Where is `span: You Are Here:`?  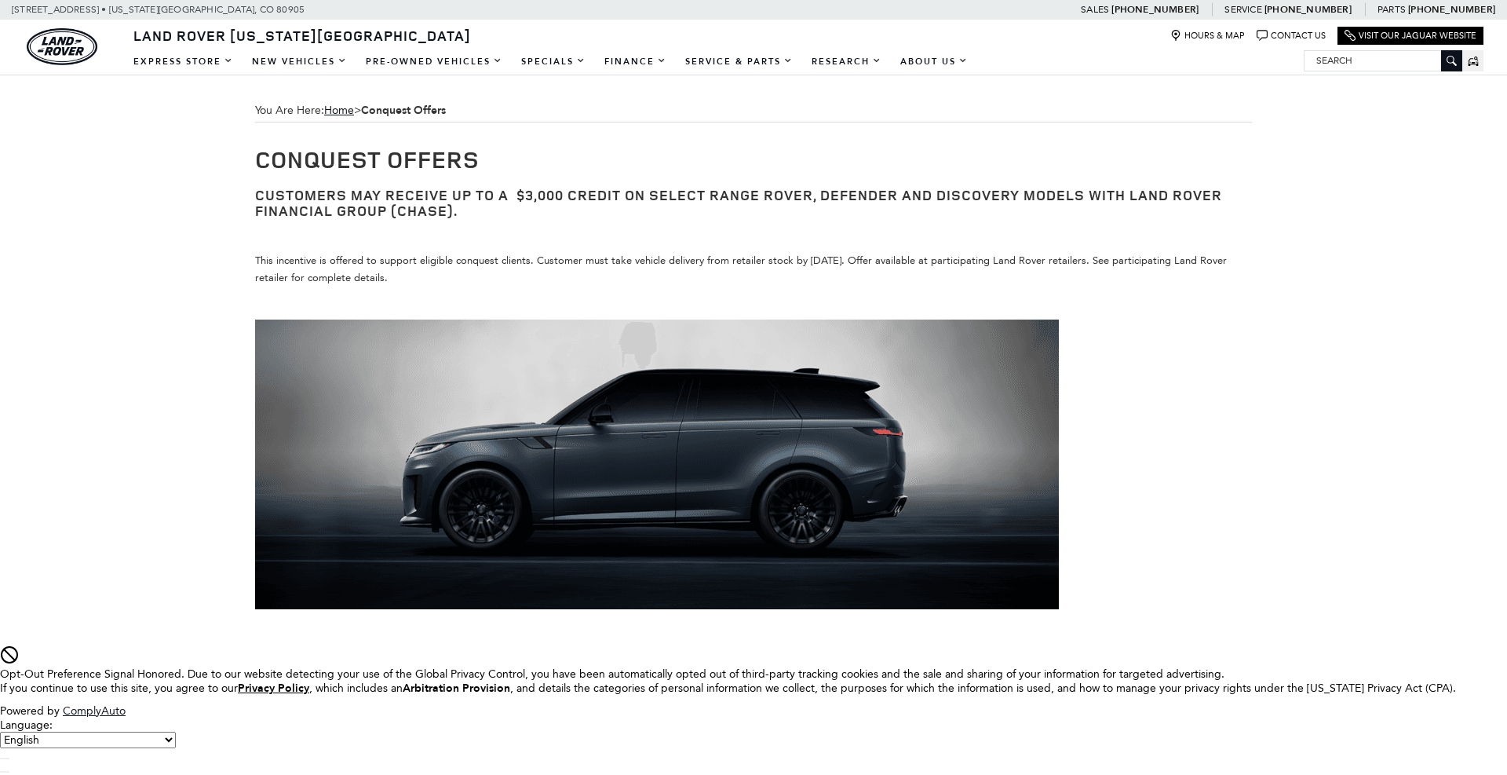
span: You Are Here: is located at coordinates (753, 111).